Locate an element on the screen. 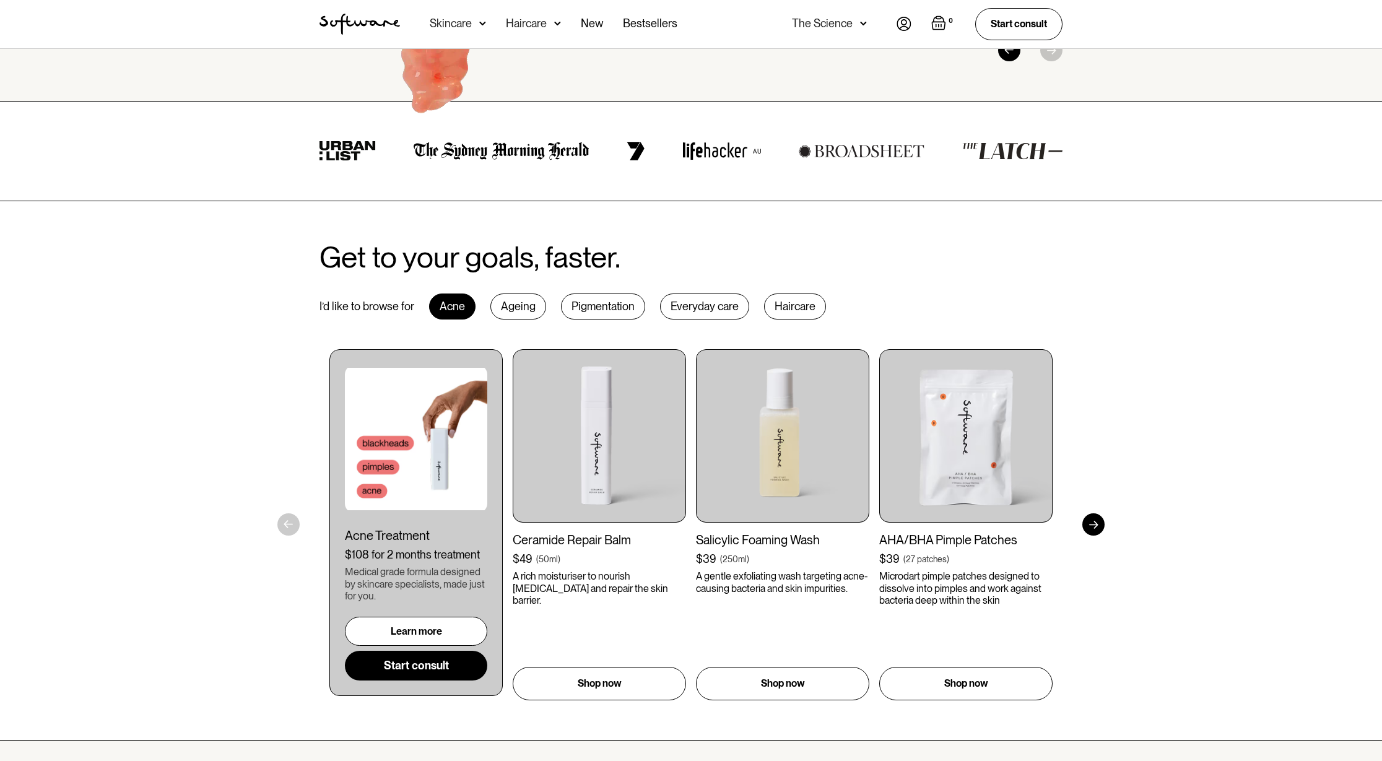 The height and width of the screenshot is (761, 1382). a: Learn more is located at coordinates (416, 631).